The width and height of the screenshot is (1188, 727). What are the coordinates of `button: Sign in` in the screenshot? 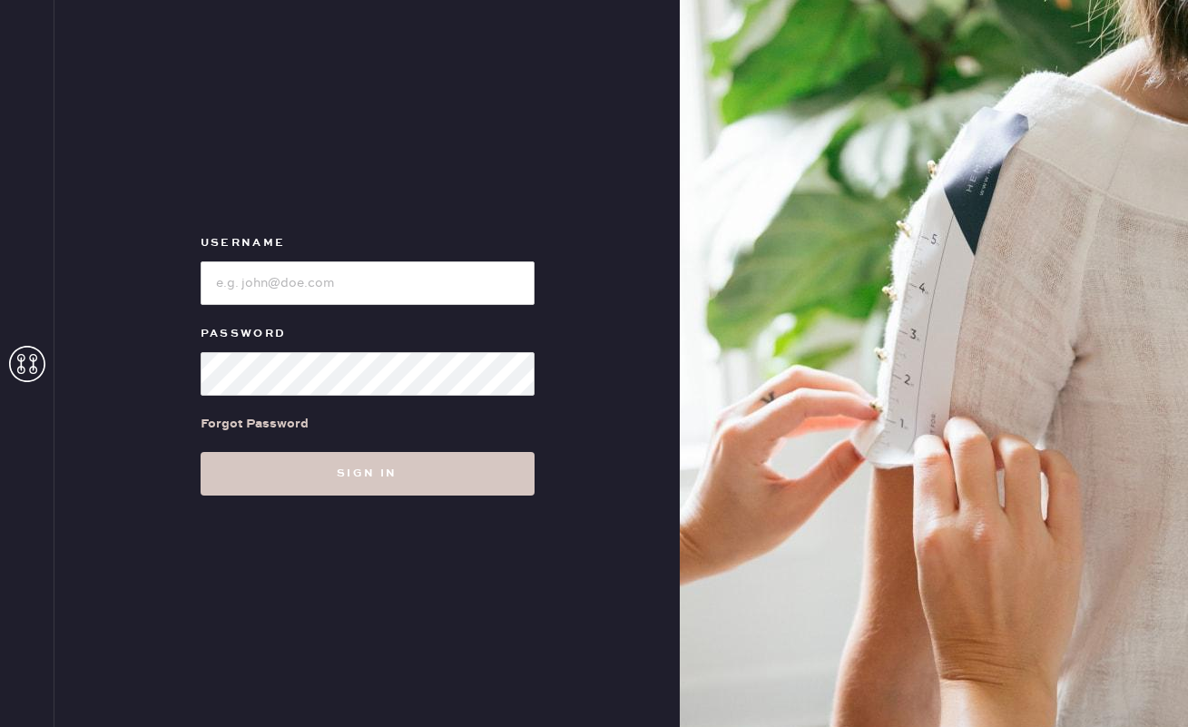 It's located at (368, 474).